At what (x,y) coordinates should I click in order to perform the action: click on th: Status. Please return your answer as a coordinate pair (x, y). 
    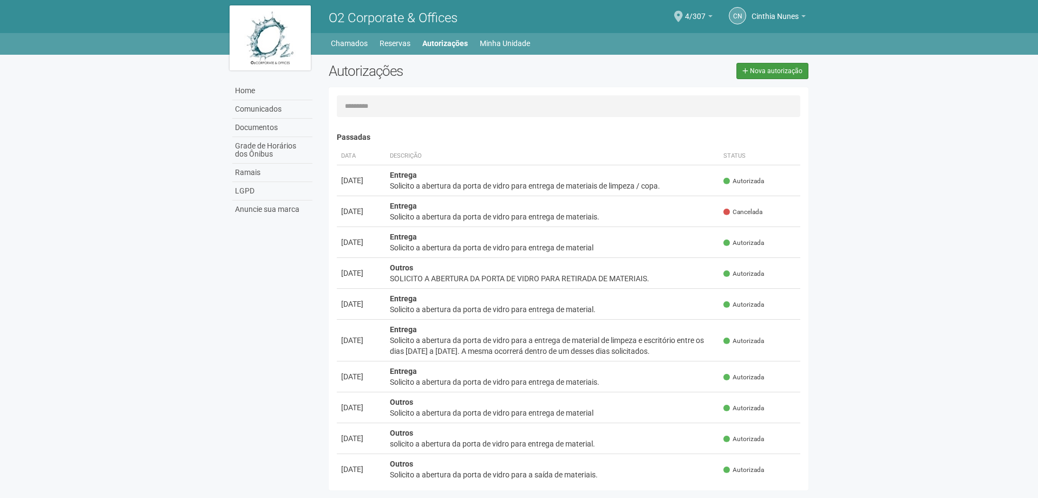
    Looking at the image, I should click on (760, 156).